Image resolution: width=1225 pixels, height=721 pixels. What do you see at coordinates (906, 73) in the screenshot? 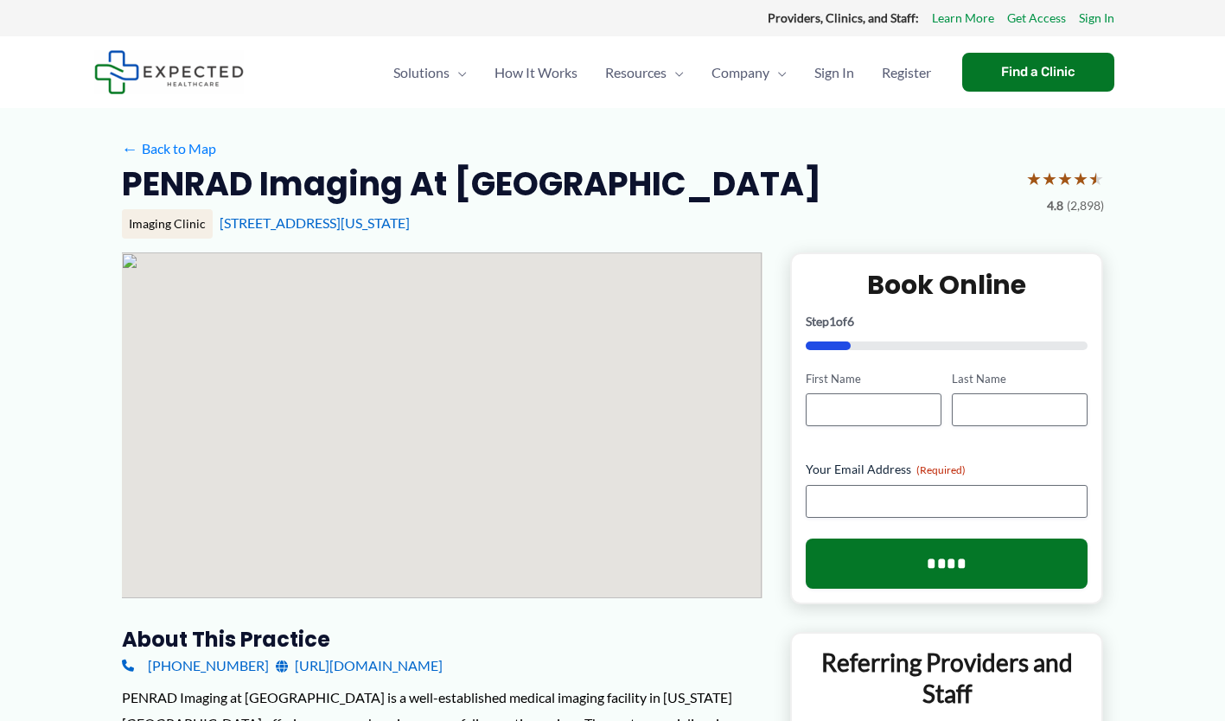
I see `span: Register` at bounding box center [906, 73].